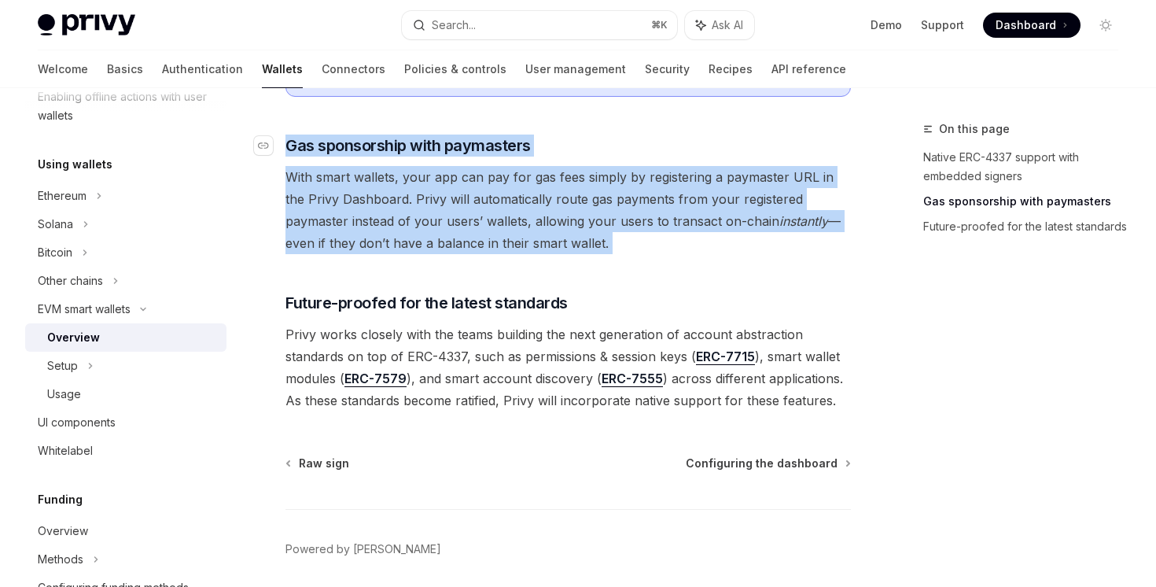 This screenshot has height=587, width=1156. Describe the element at coordinates (282, 69) in the screenshot. I see `a: Wallets` at that location.